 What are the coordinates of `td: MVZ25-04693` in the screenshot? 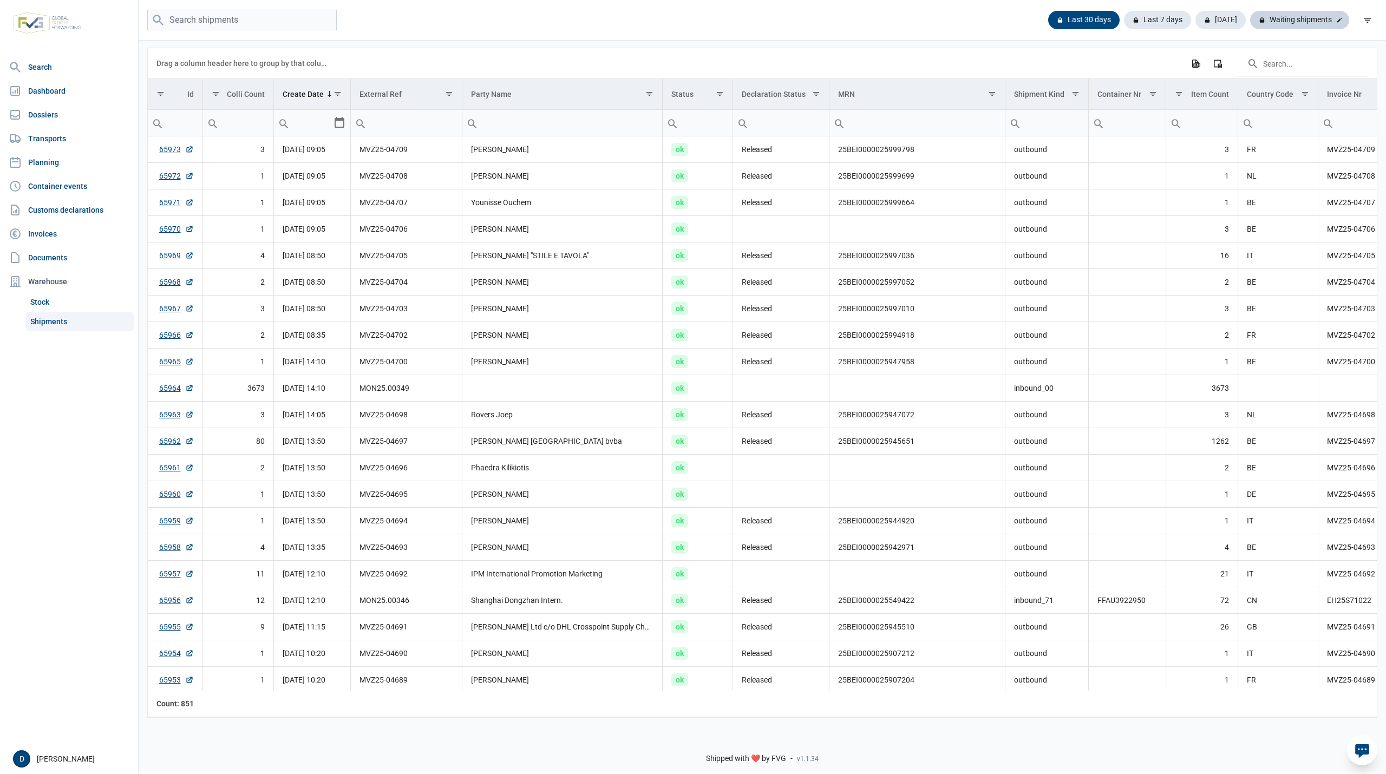 It's located at (406, 547).